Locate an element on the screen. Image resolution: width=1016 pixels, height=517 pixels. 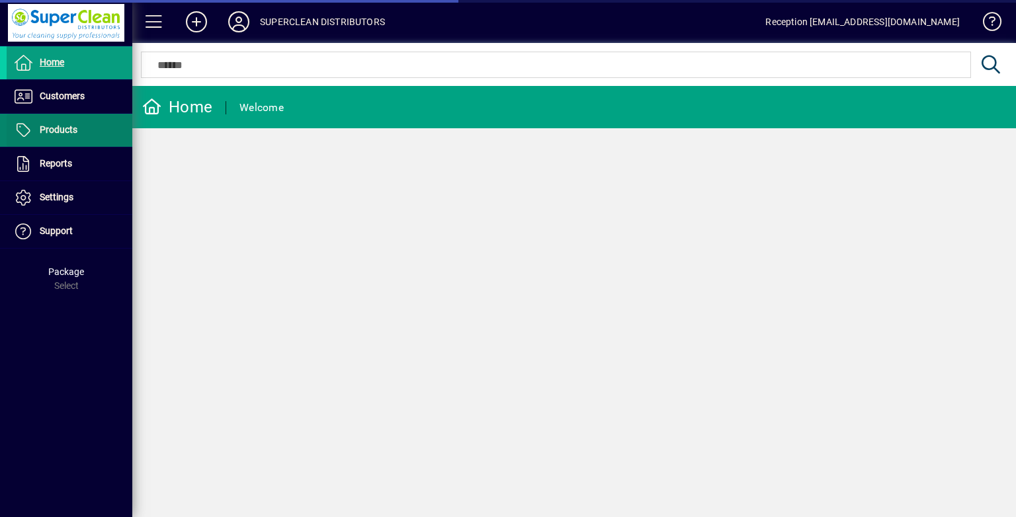
a: Reports is located at coordinates (69, 164).